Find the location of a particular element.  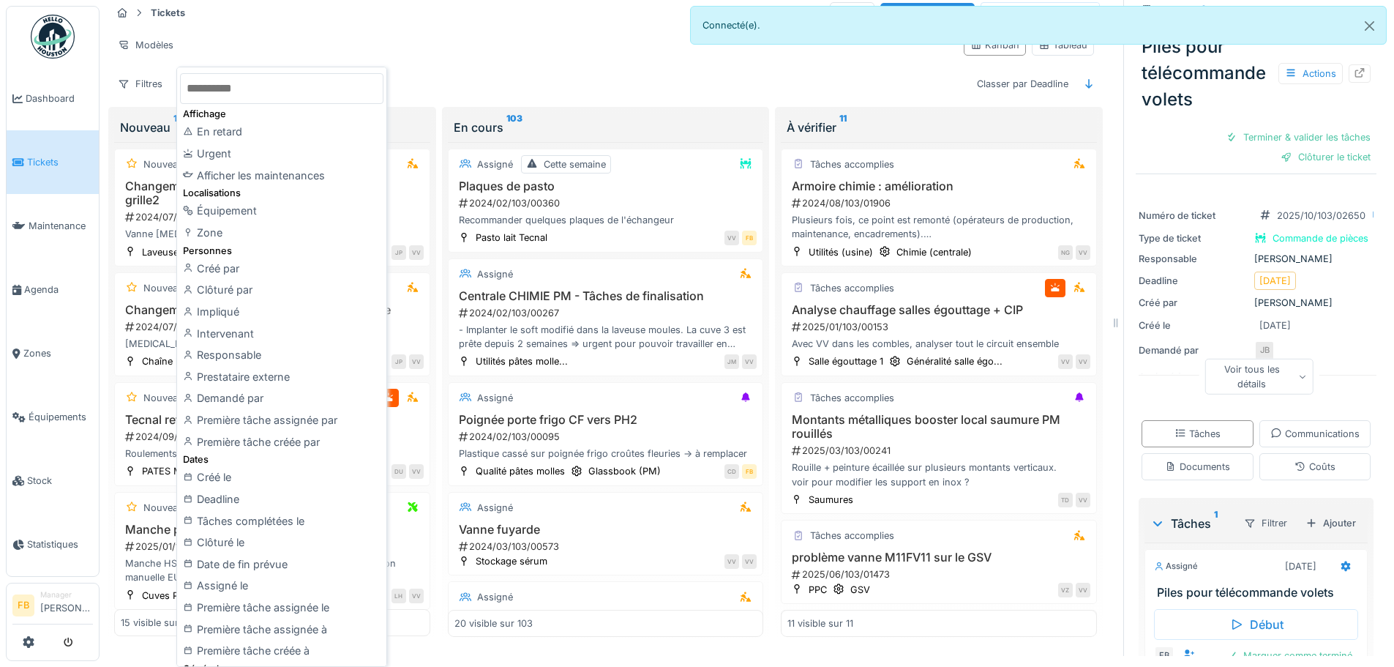

div: Début is located at coordinates (1256, 624).